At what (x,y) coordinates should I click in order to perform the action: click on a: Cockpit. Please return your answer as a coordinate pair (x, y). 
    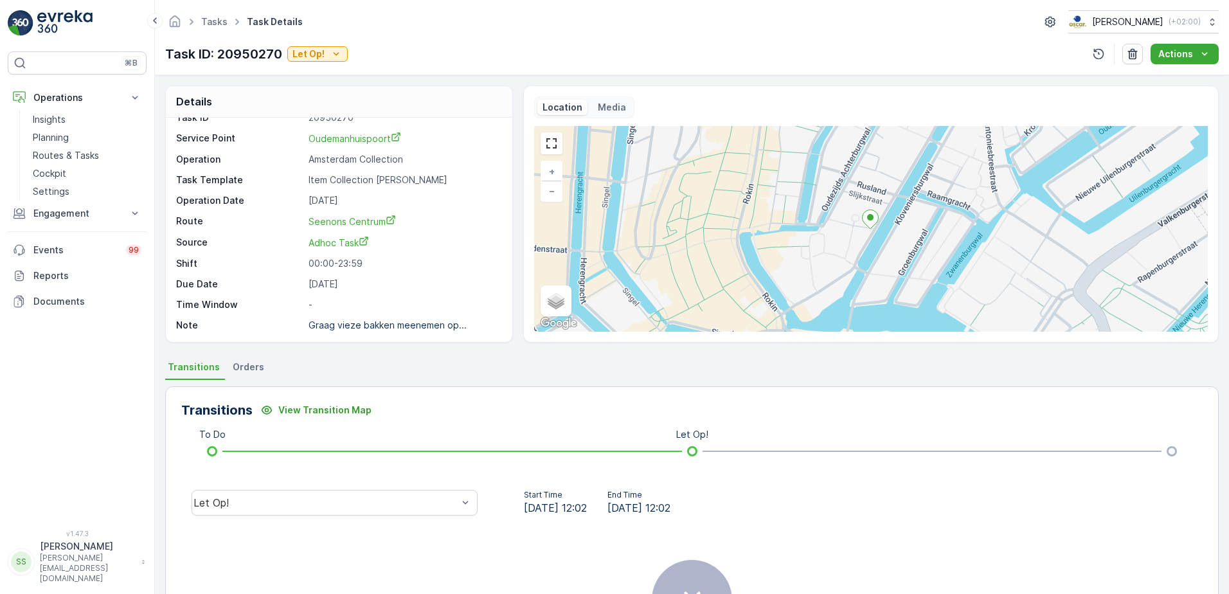
    Looking at the image, I should click on (87, 174).